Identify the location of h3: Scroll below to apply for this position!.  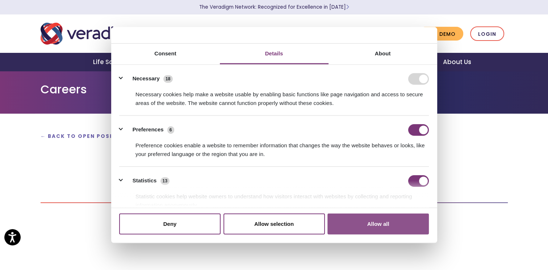
(274, 173).